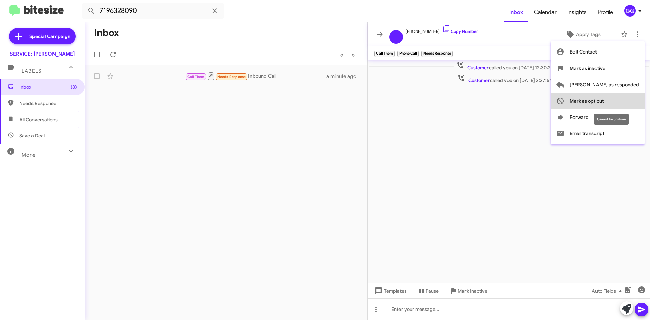 This screenshot has width=650, height=320. Describe the element at coordinates (587, 68) in the screenshot. I see `span: Mark as inactive` at that location.